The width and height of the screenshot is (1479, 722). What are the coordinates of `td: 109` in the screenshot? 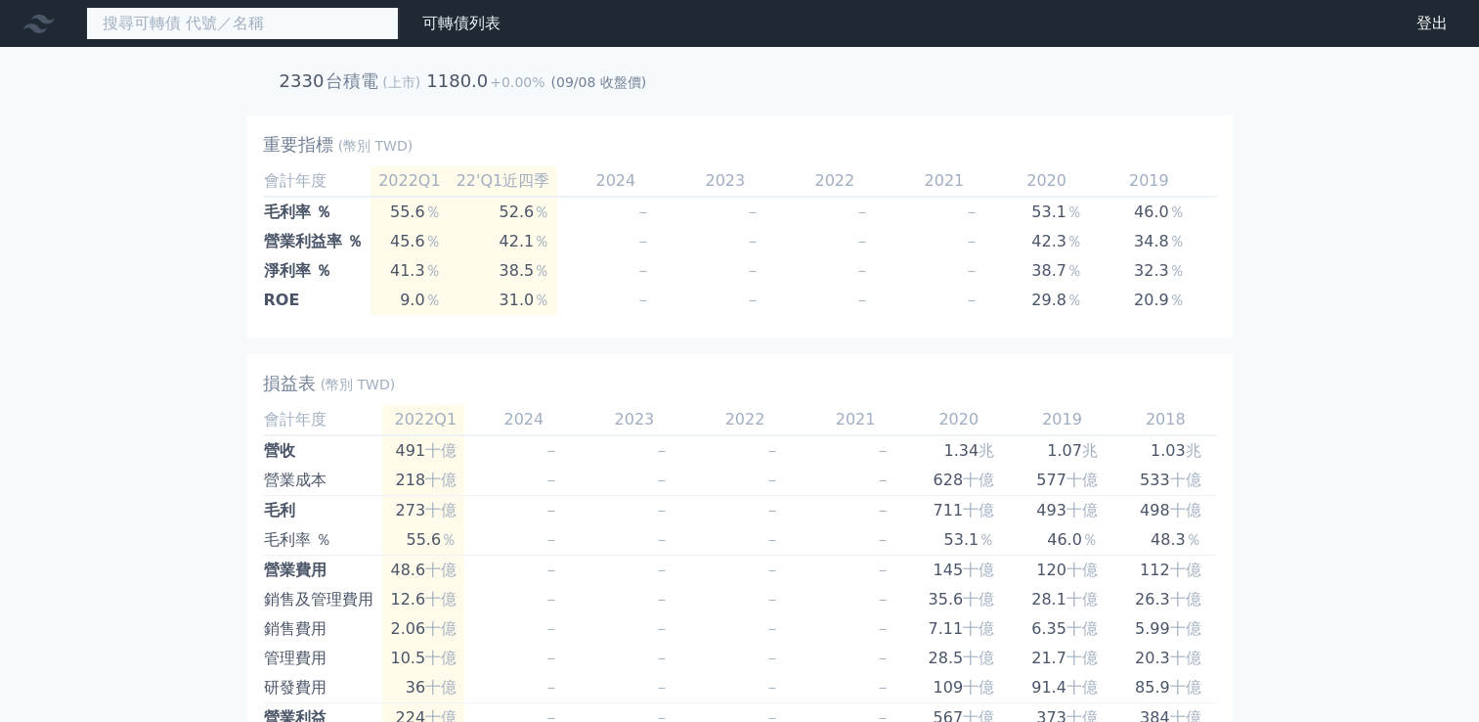 It's located at (958, 687).